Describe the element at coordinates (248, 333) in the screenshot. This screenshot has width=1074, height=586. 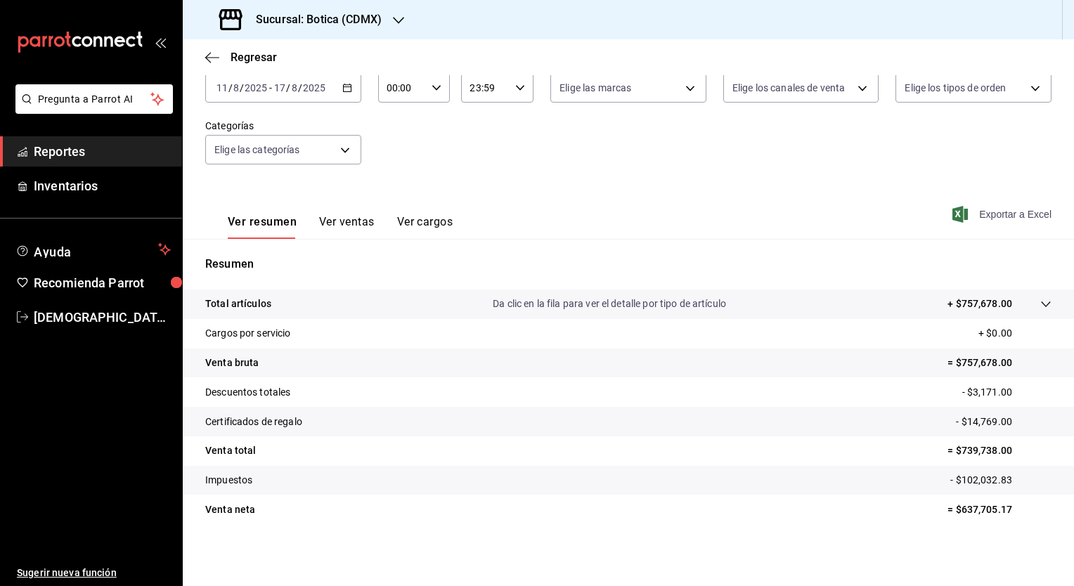
I see `p: Cargos por servicio` at that location.